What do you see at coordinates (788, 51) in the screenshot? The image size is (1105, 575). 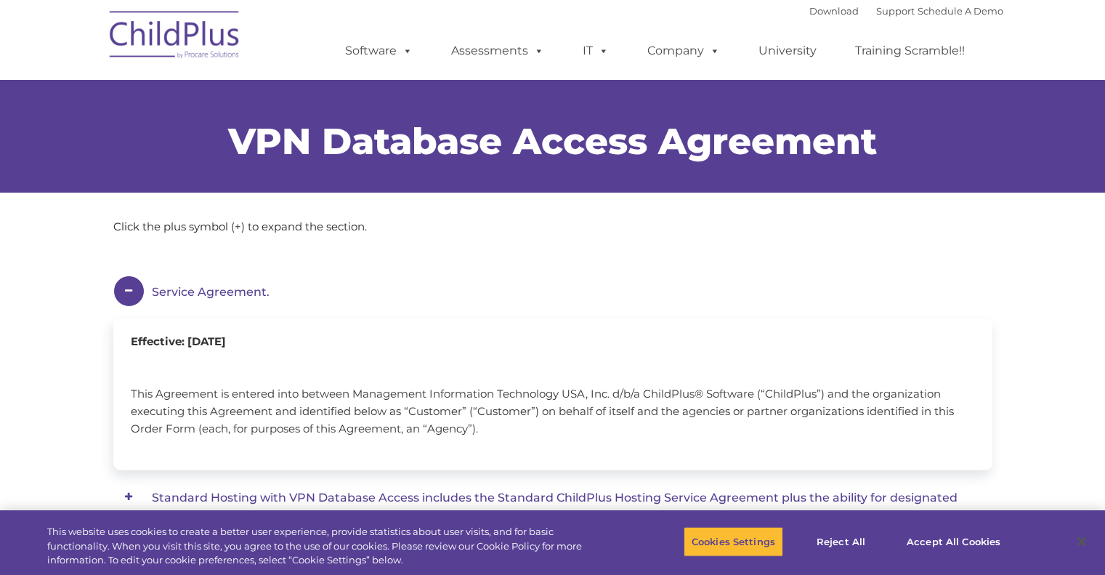 I see `a: University` at bounding box center [788, 51].